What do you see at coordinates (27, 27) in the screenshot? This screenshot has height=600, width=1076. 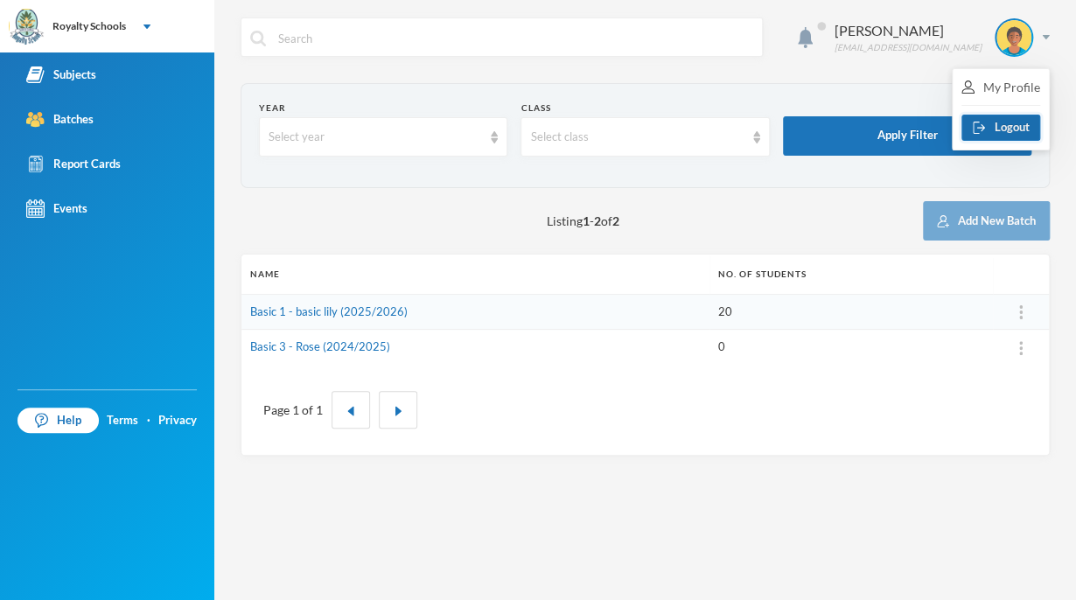 I see `img: logo` at bounding box center [27, 27].